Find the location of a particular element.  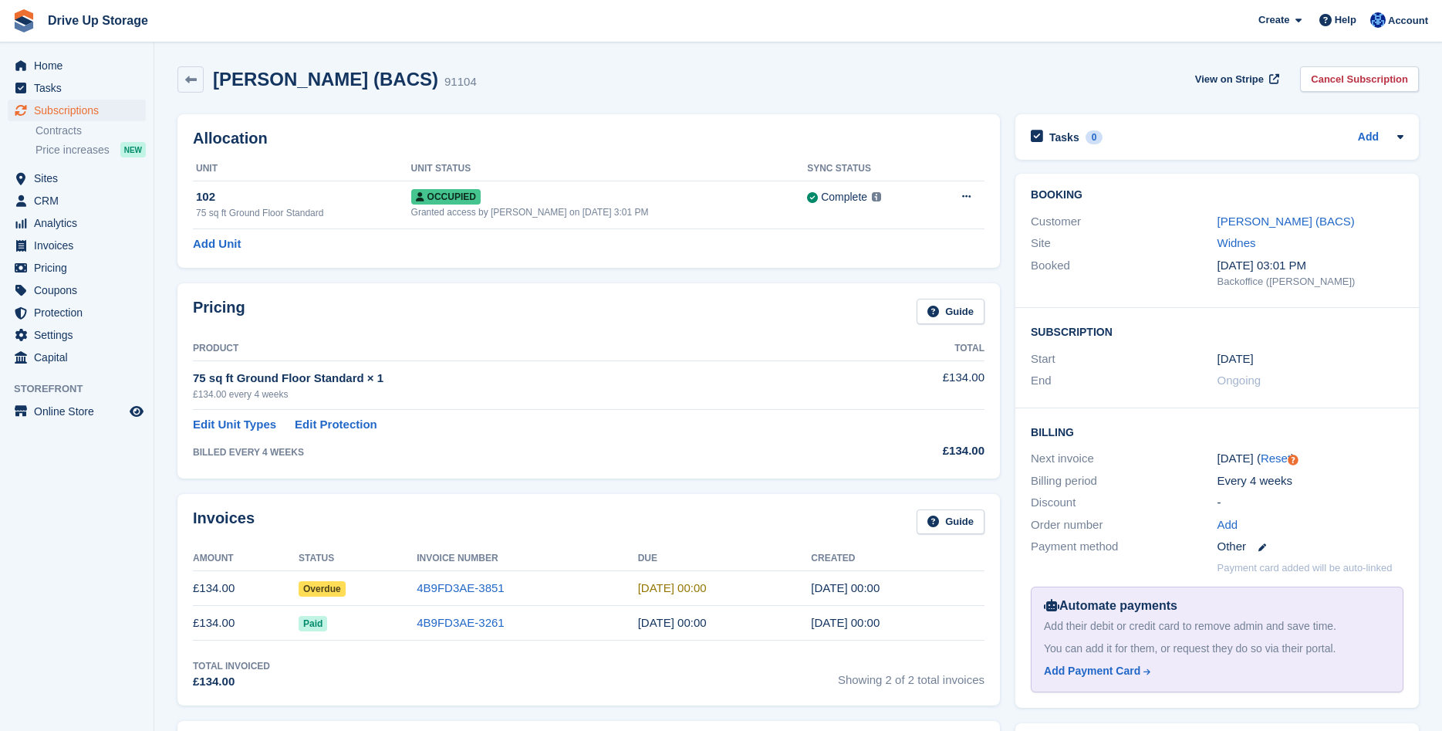

a: 4B9FD3AE-3851 is located at coordinates (460, 587).